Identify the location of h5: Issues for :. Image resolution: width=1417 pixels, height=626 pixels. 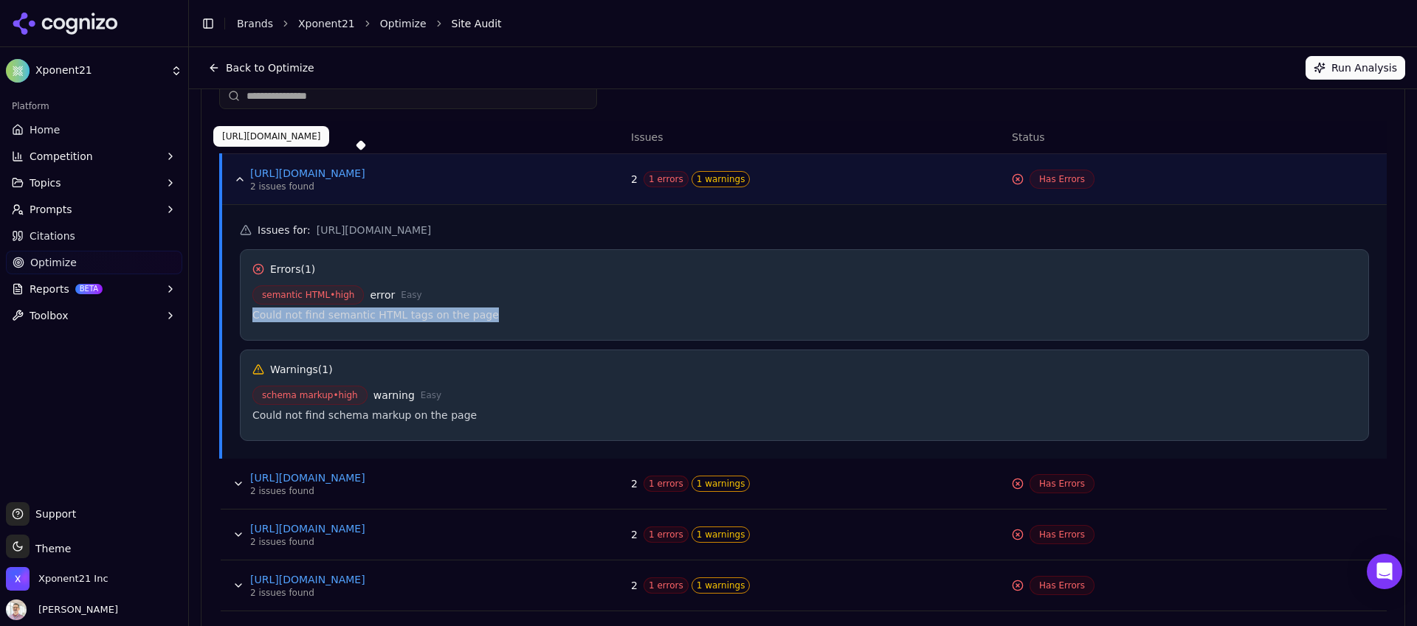
(804, 230).